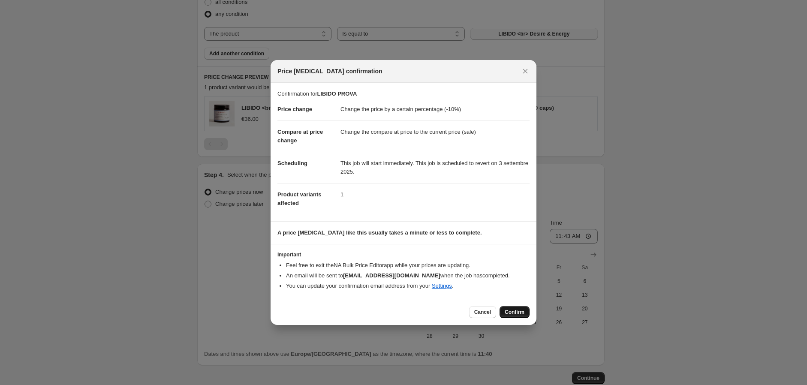  What do you see at coordinates (514, 312) in the screenshot?
I see `span: Confirm` at bounding box center [514, 312].